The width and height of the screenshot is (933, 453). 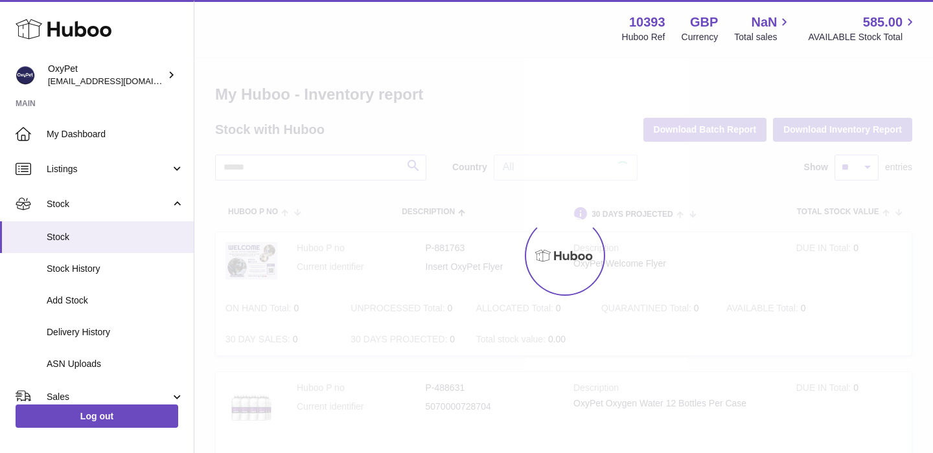 What do you see at coordinates (106, 75) in the screenshot?
I see `div: OxyPet` at bounding box center [106, 75].